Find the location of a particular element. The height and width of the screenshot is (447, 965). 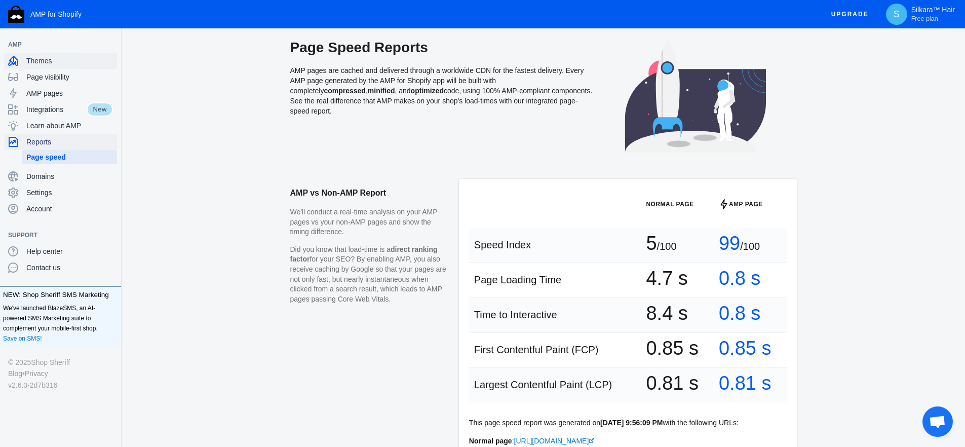

a: Settings is located at coordinates (60, 193).